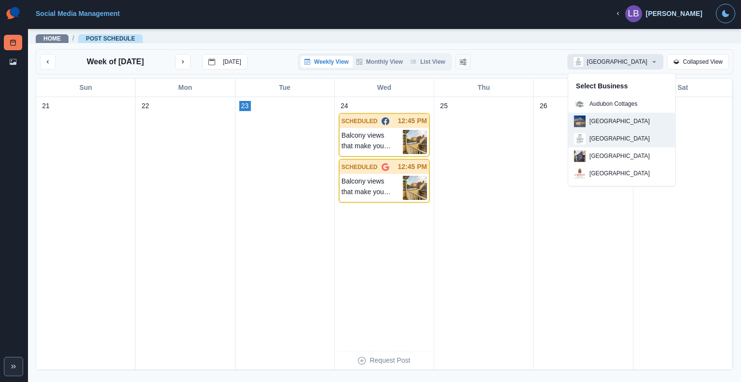 Image resolution: width=741 pixels, height=382 pixels. I want to click on img: 128002410630662, so click(580, 156).